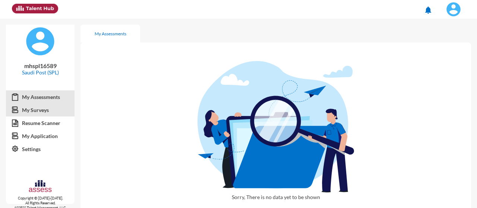 The image size is (477, 208). What do you see at coordinates (40, 72) in the screenshot?
I see `p: Saudi Post (SPL)` at bounding box center [40, 72].